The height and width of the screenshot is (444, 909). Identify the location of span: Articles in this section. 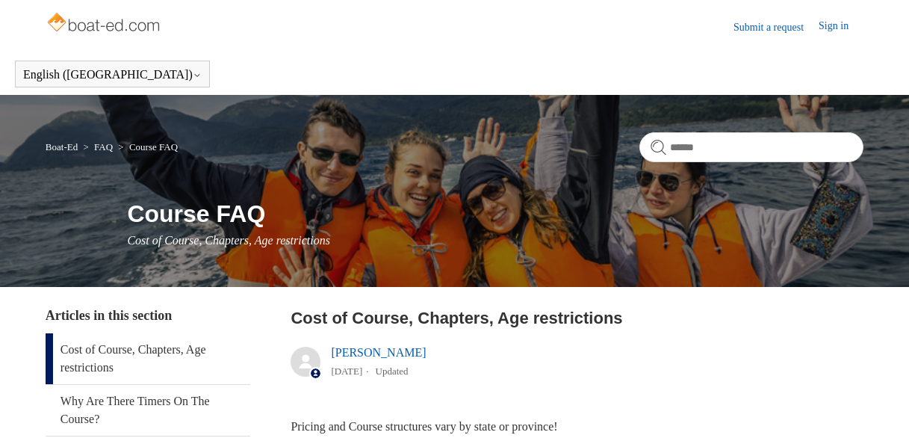
(108, 315).